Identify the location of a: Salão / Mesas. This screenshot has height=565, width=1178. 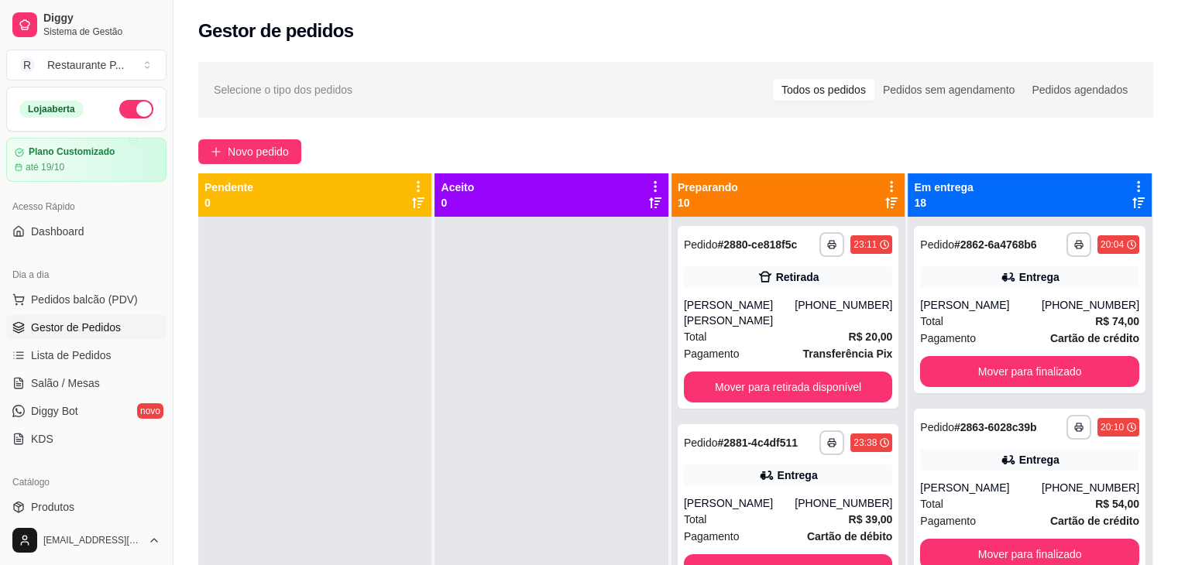
(86, 383).